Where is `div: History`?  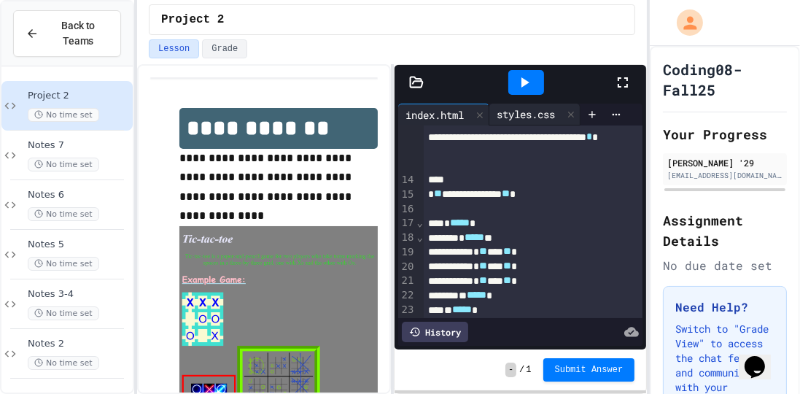
div: History is located at coordinates (434, 332).